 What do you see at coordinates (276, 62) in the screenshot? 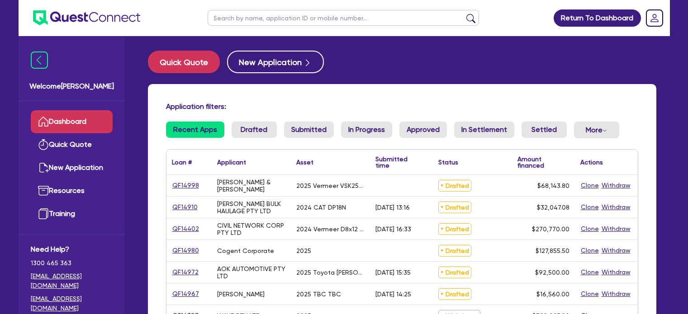
I see `button: New Application` at bounding box center [276, 62].